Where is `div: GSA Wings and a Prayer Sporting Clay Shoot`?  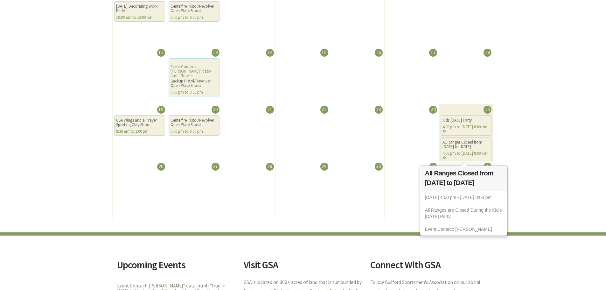 div: GSA Wings and a Prayer Sporting Clay Shoot is located at coordinates (140, 123).